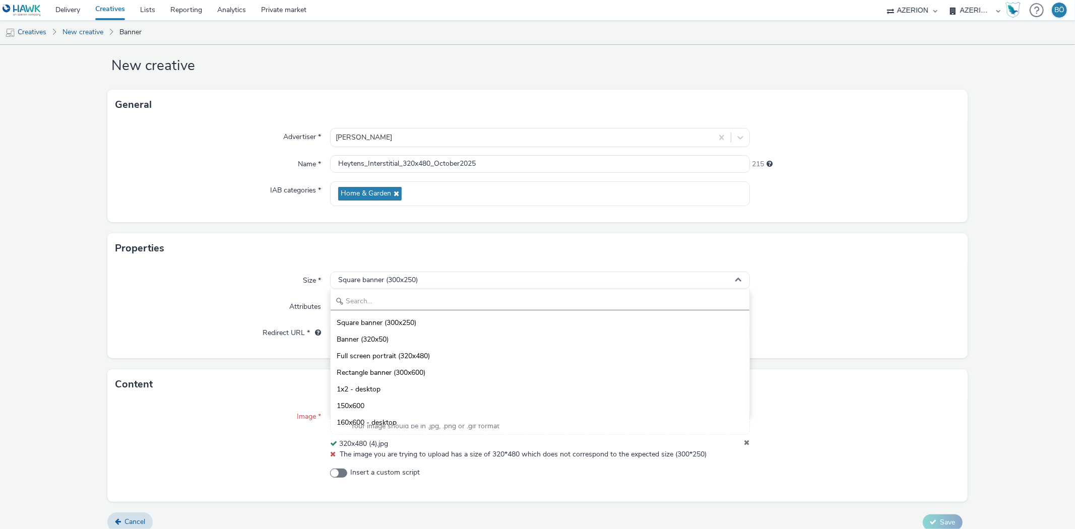 The height and width of the screenshot is (529, 1075). Describe the element at coordinates (350, 406) in the screenshot. I see `span: 150x600` at that location.